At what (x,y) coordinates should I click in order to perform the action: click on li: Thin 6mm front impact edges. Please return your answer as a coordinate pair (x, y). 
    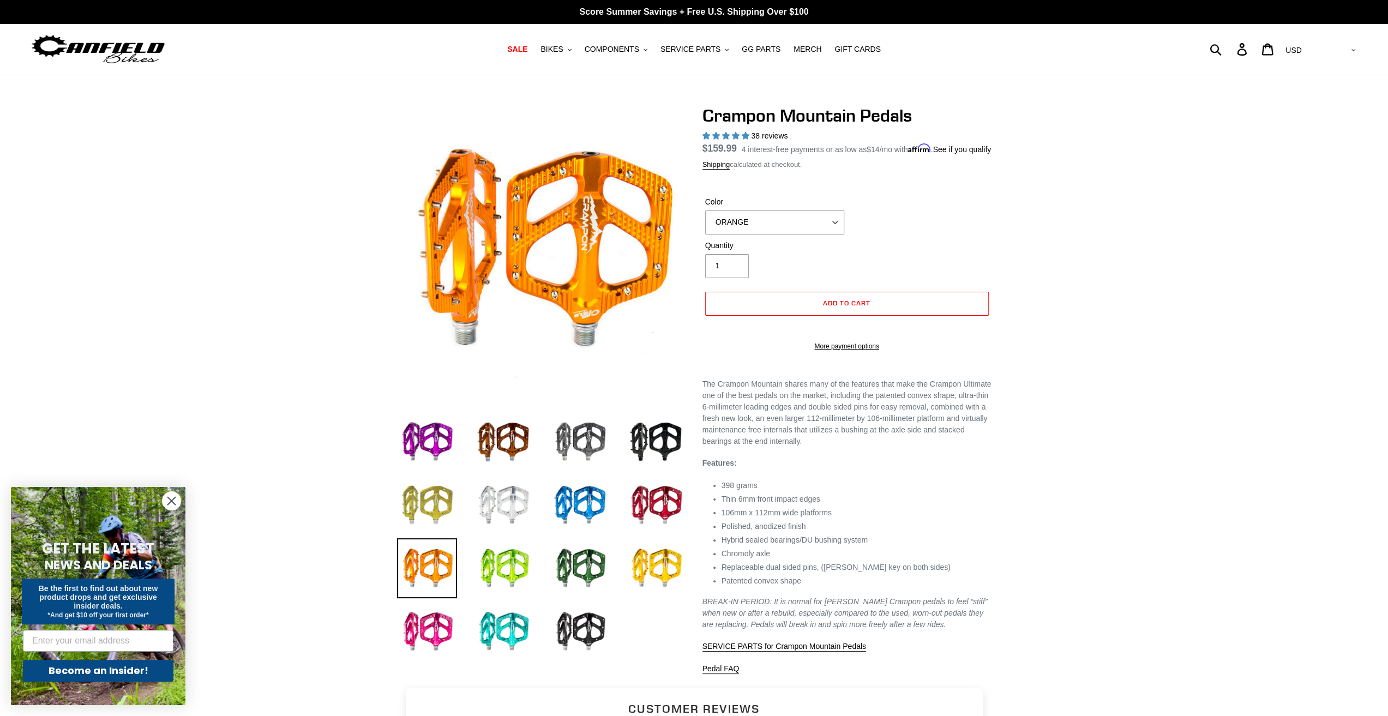
    Looking at the image, I should click on (856, 499).